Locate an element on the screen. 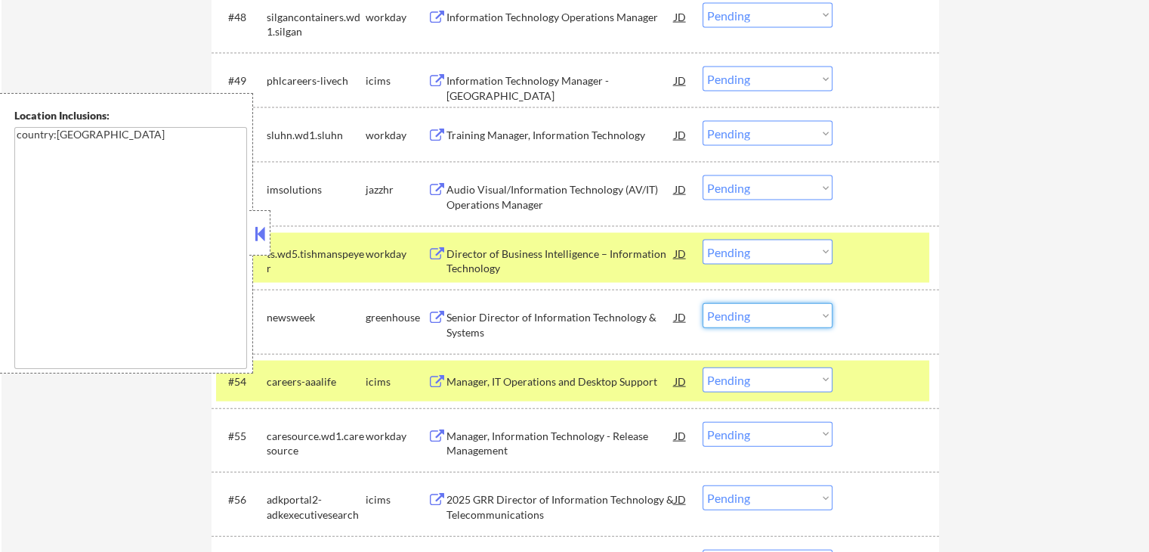 The image size is (1149, 552). div: ts.wd5.tishmanspeyer is located at coordinates (316, 261).